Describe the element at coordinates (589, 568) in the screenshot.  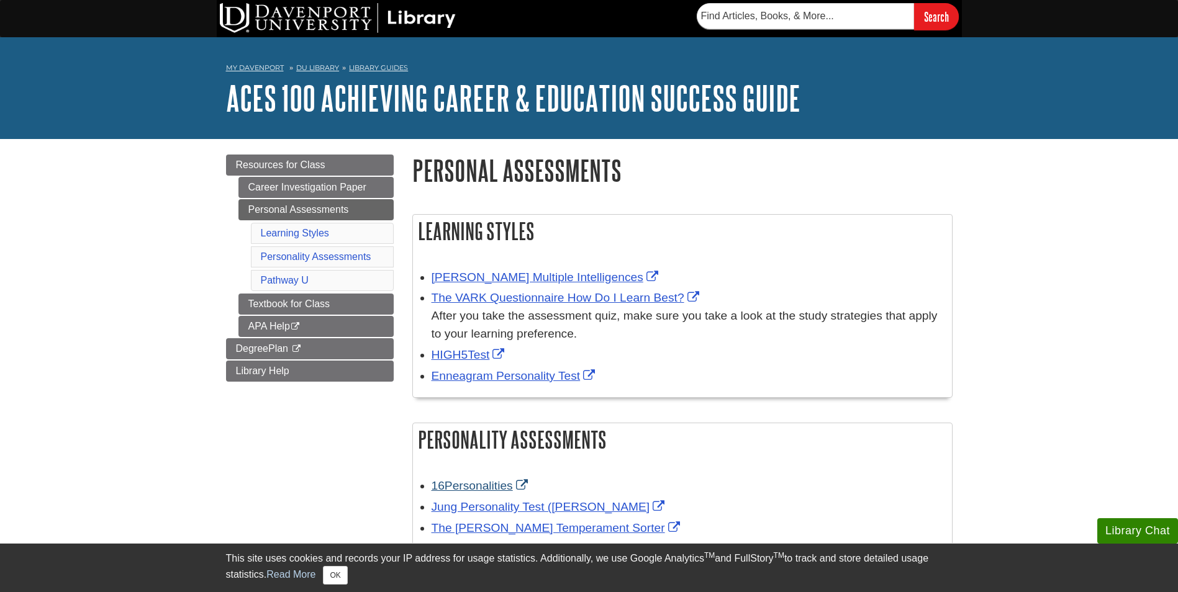
I see `div: This site uses cookies and records your IP address for usage statistics. Additionally, we use Goo...` at that location.